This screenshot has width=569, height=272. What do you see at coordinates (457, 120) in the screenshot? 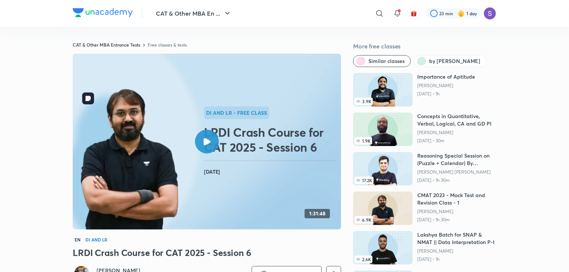
I see `h6: Concepts in Quantitative, Verbal, Logical, CA and GD PI` at bounding box center [457, 120].